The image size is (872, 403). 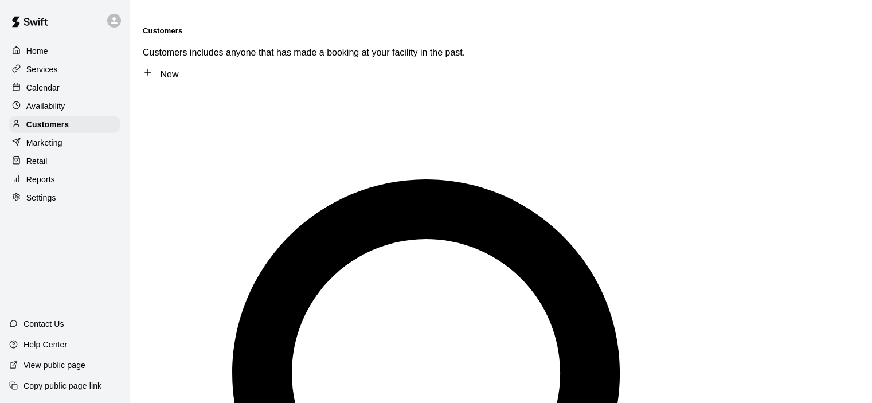 What do you see at coordinates (64, 198) in the screenshot?
I see `div: Settings` at bounding box center [64, 198].